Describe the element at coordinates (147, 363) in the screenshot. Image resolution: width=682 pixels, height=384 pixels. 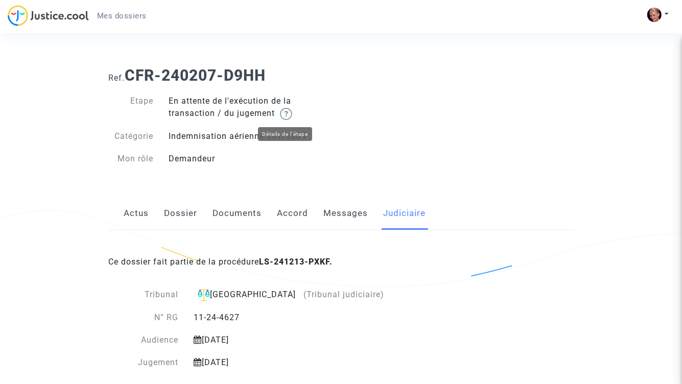
I see `div: Jugement` at that location.